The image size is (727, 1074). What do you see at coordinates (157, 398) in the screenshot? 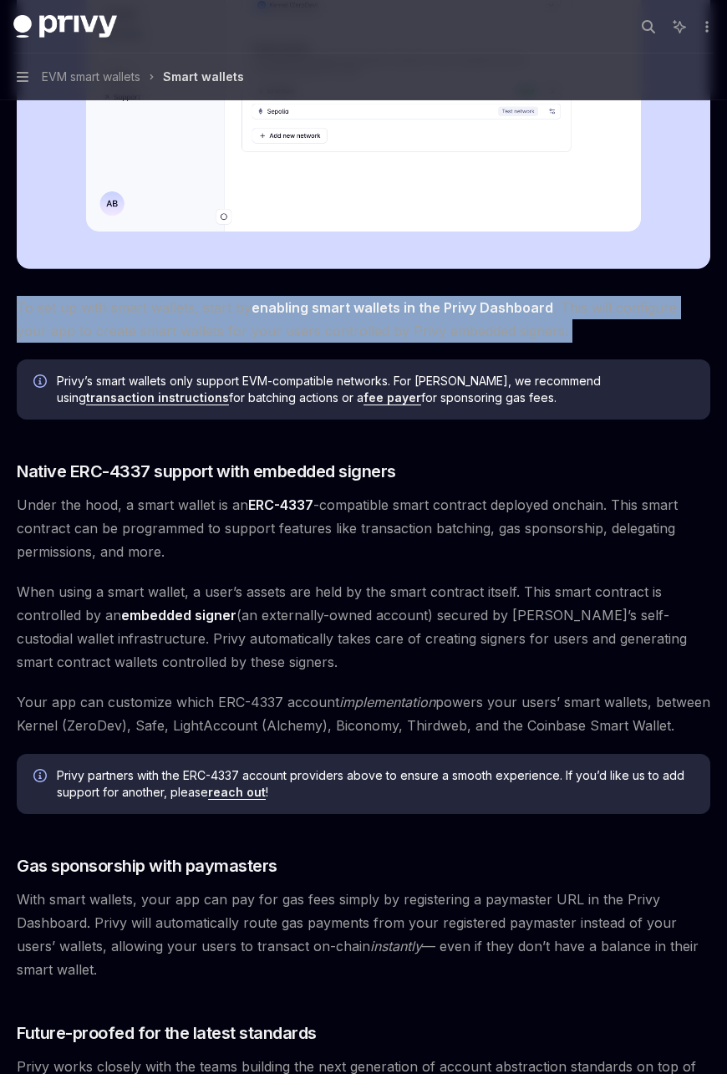
I see `a: transaction instructions` at bounding box center [157, 398].